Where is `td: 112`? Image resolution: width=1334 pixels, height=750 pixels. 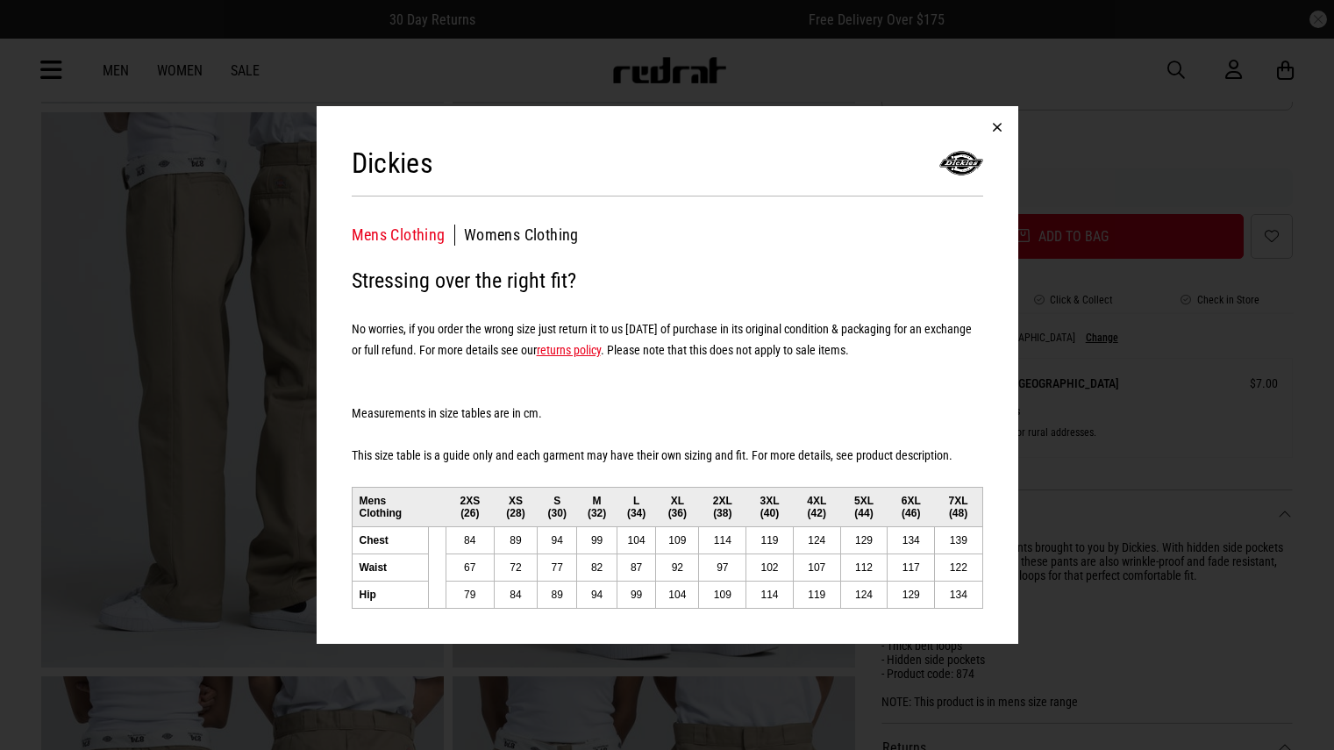 td: 112 is located at coordinates (864, 567).